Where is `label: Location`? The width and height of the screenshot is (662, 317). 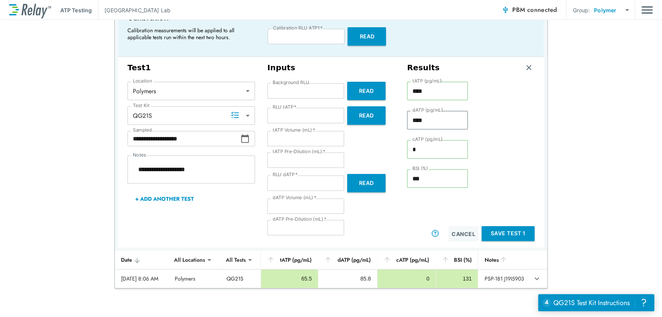
label: Location is located at coordinates (142, 81).